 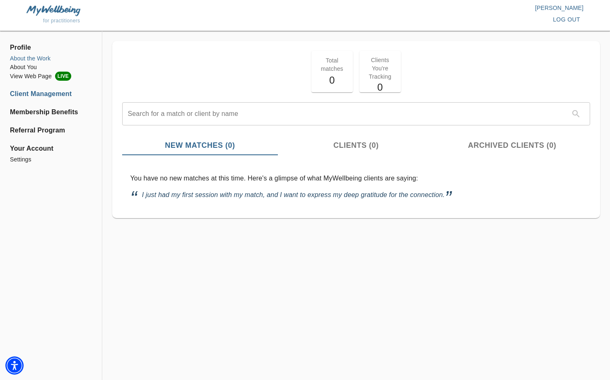 I want to click on p: Total matches, so click(x=332, y=65).